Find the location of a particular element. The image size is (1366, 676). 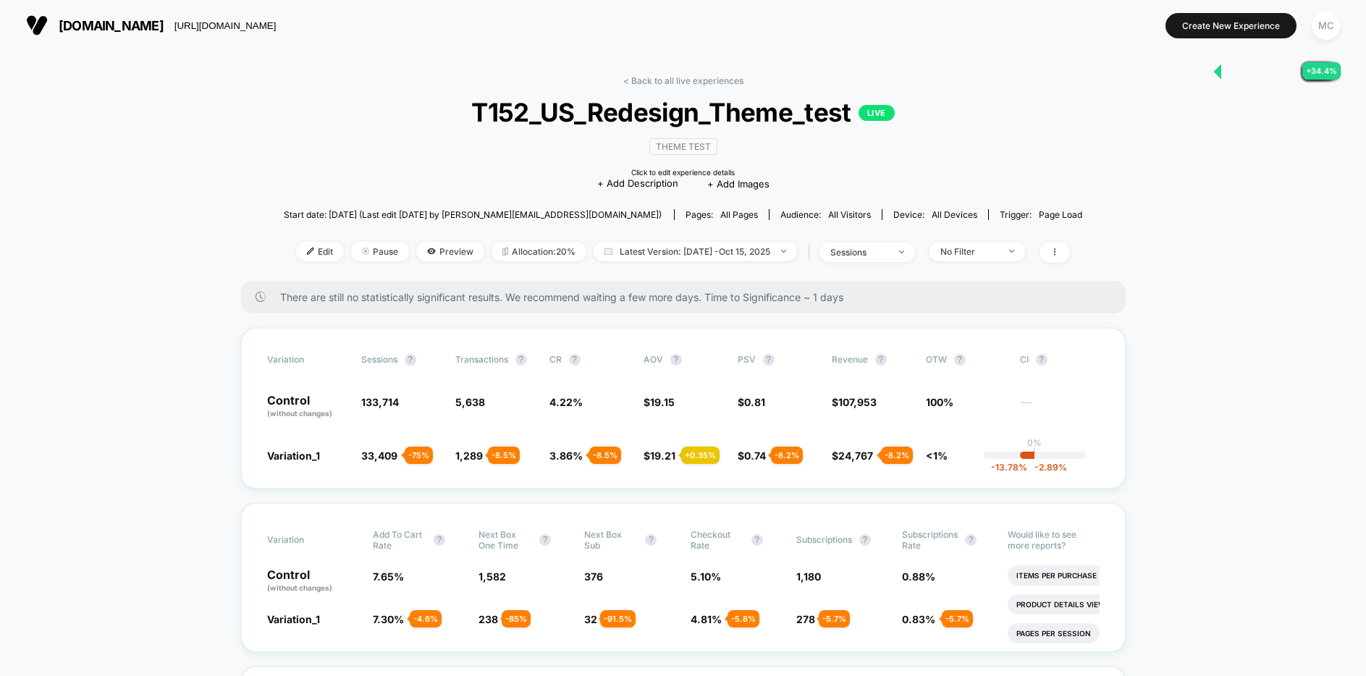

span: <1% is located at coordinates (937, 455).